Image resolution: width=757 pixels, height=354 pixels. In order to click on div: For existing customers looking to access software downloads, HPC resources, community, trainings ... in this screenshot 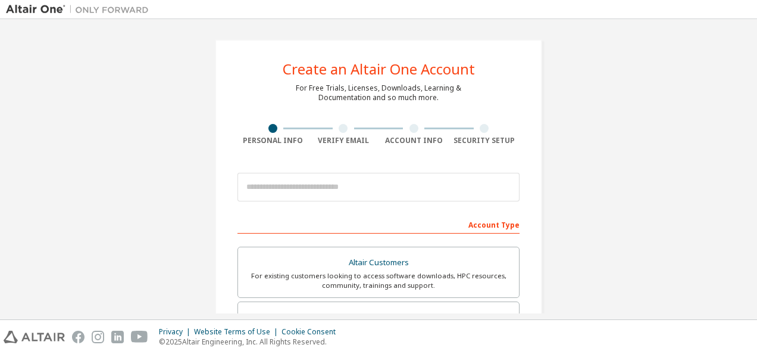, I will do `click(379, 280)`.